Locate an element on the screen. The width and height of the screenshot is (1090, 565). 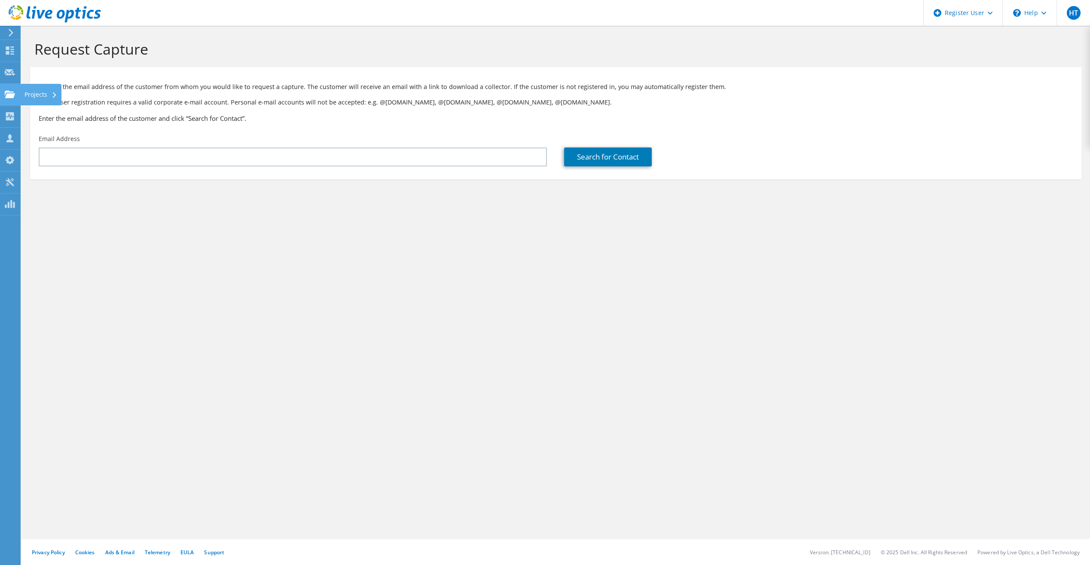
a: Cookies is located at coordinates (85, 552).